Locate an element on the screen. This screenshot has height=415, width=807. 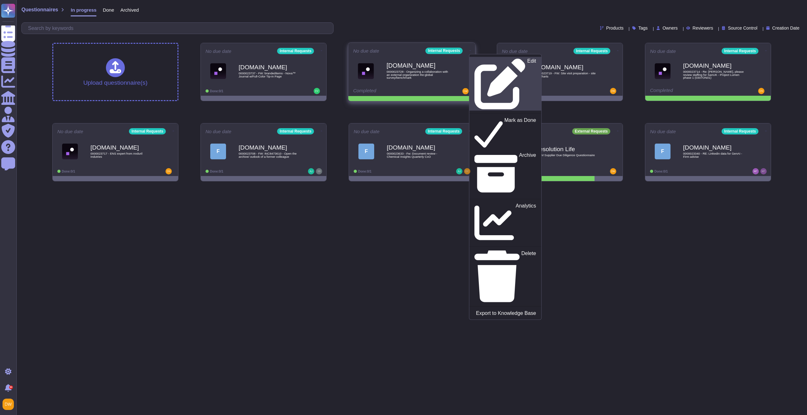
a: Mark as Done is located at coordinates (505, 133).